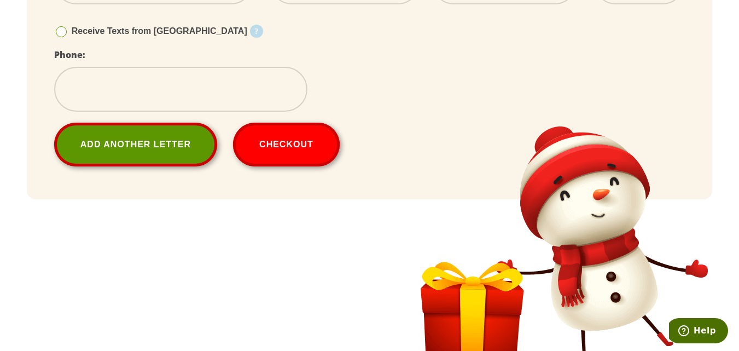  I want to click on button: Checkout, so click(286, 144).